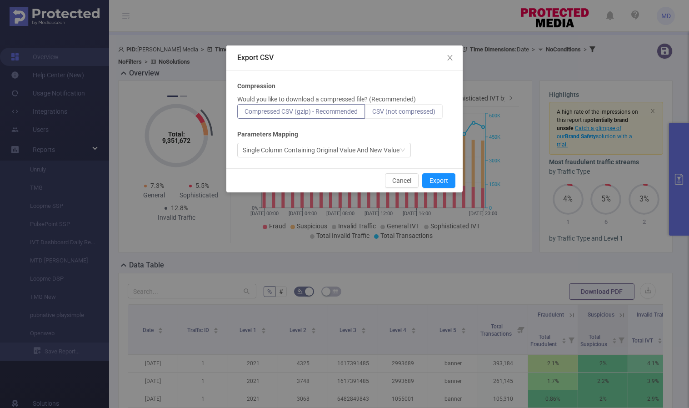 Image resolution: width=689 pixels, height=408 pixels. Describe the element at coordinates (326, 99) in the screenshot. I see `p: Would you like to download a compressed file? (Recommended)` at that location.